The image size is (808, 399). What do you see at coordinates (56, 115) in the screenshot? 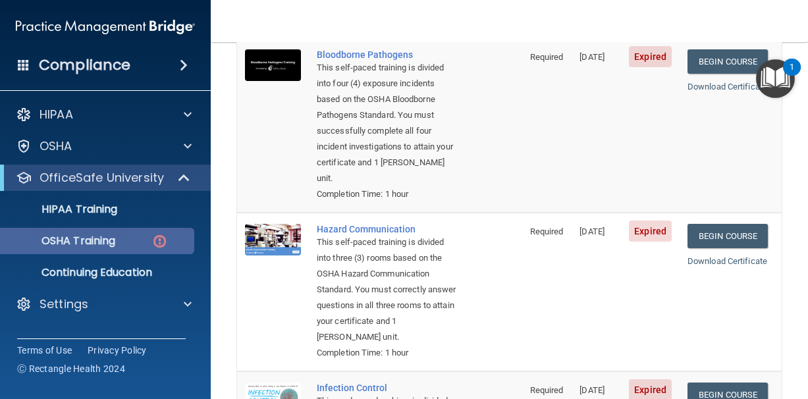
I see `p: HIPAA` at bounding box center [56, 115].